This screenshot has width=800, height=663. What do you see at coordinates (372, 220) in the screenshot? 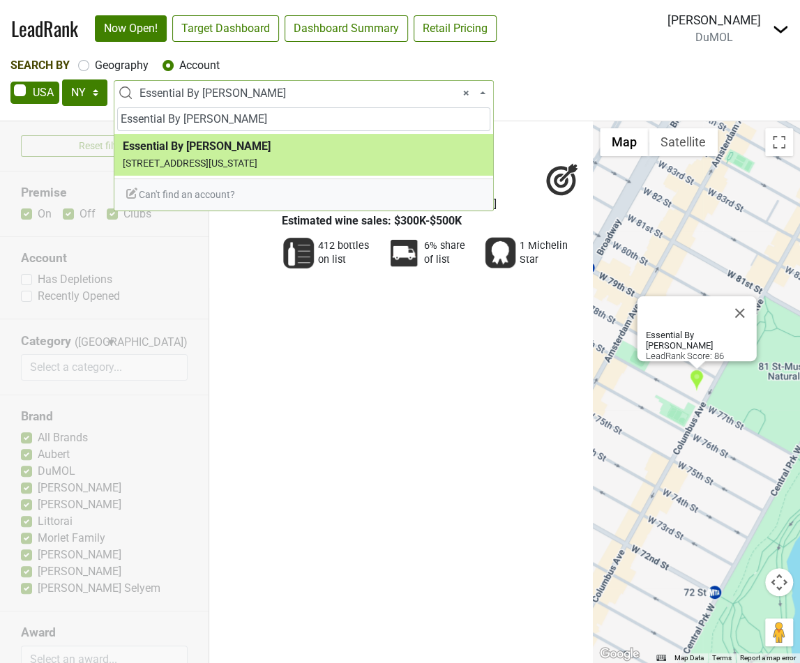
I see `span: Estimated wine sales: $300K-$500K` at bounding box center [372, 220].